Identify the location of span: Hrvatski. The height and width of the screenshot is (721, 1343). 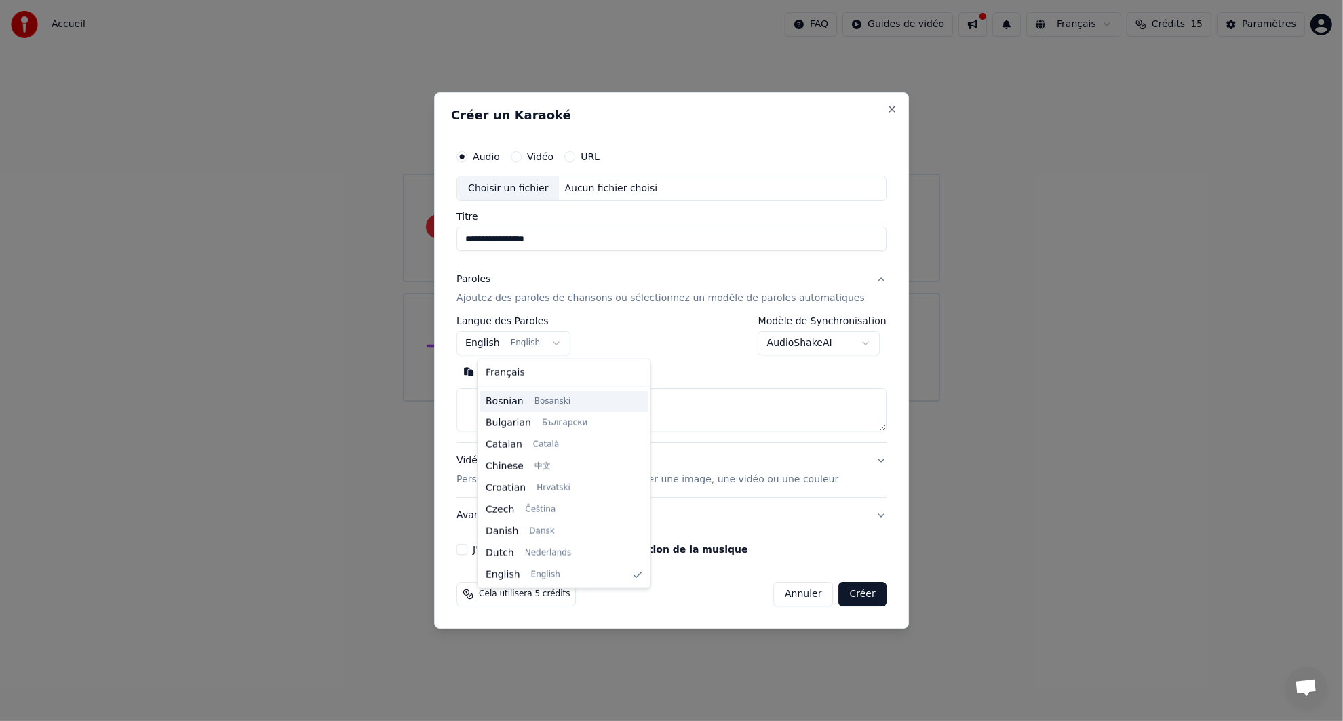
(553, 488).